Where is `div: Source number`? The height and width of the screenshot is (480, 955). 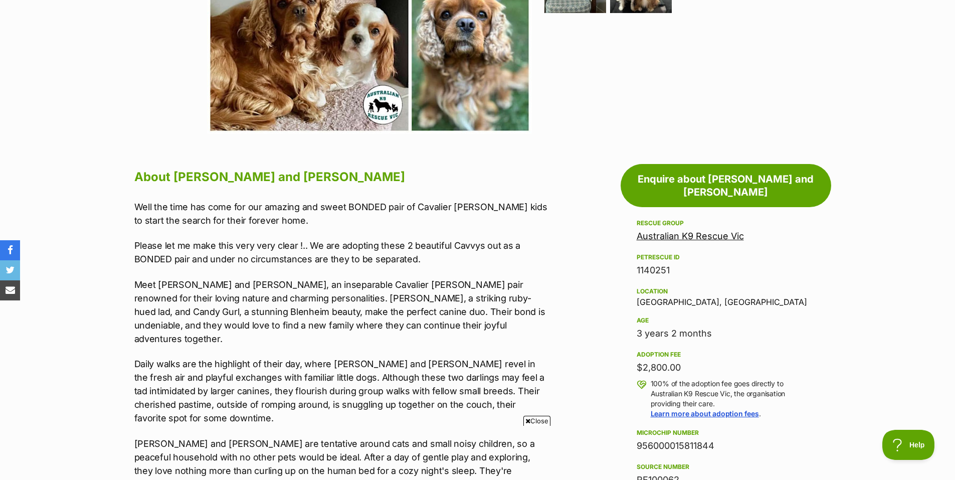 div: Source number is located at coordinates (726, 467).